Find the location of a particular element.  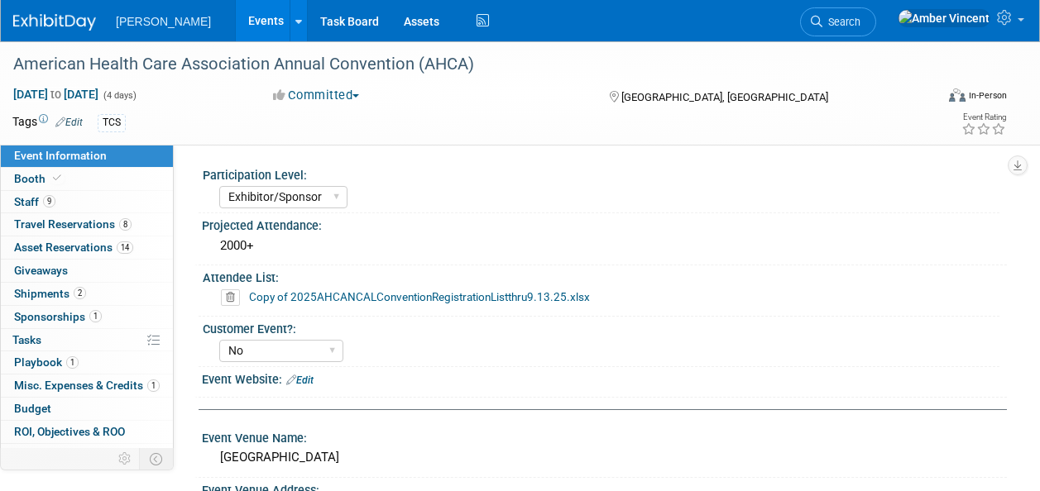

a: Giveaways is located at coordinates (87, 270).